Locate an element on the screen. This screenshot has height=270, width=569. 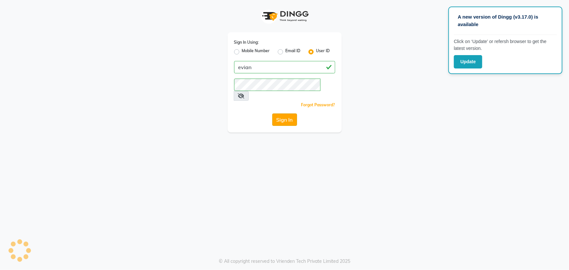
label: User ID is located at coordinates (323, 52).